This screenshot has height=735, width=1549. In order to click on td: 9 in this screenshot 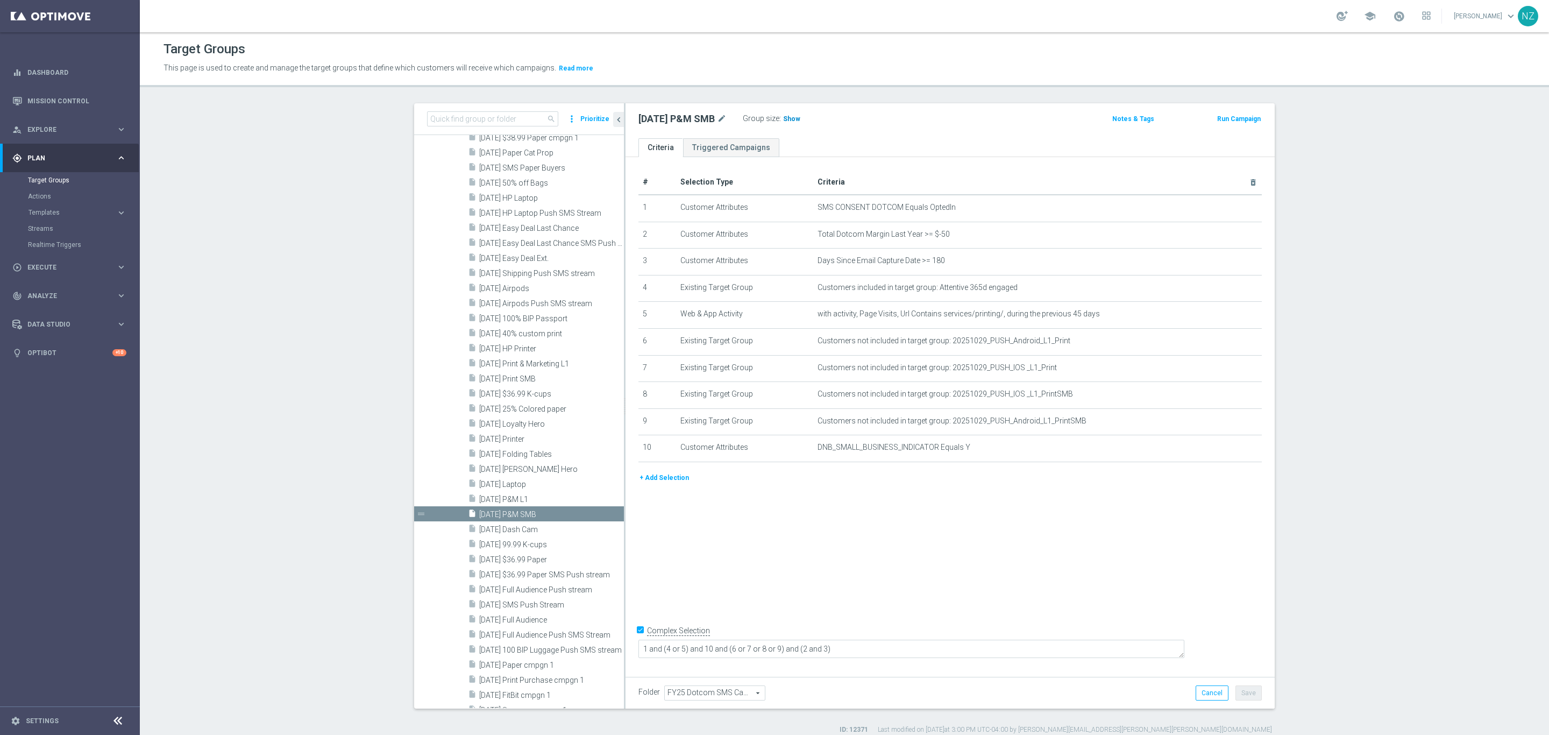, I will do `click(657, 422)`.